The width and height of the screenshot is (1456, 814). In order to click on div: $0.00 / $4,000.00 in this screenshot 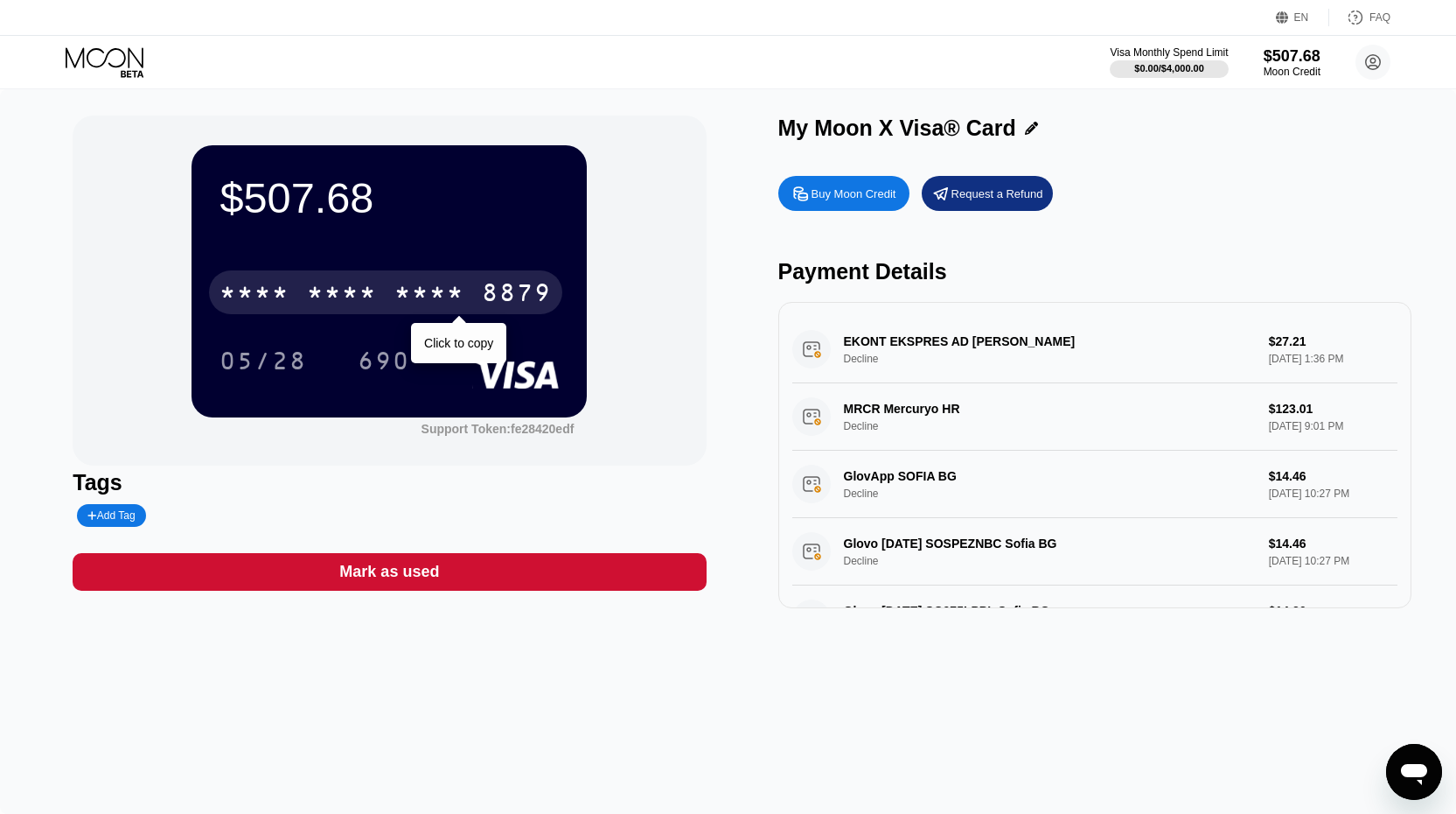, I will do `click(1169, 68)`.